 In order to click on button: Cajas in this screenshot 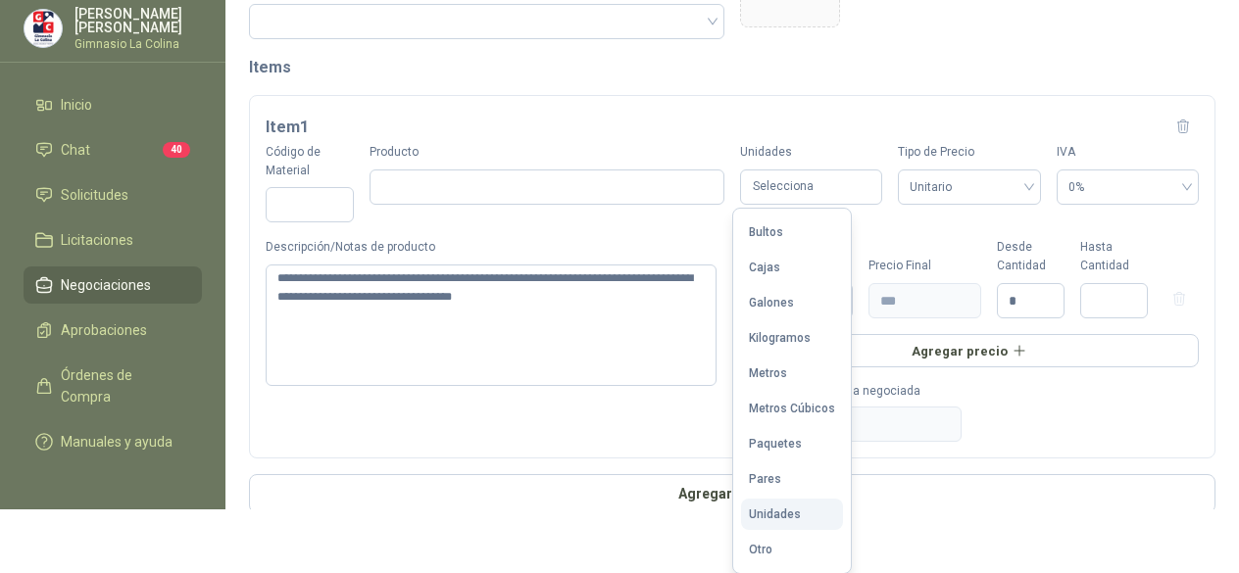, I will do `click(792, 267)`.